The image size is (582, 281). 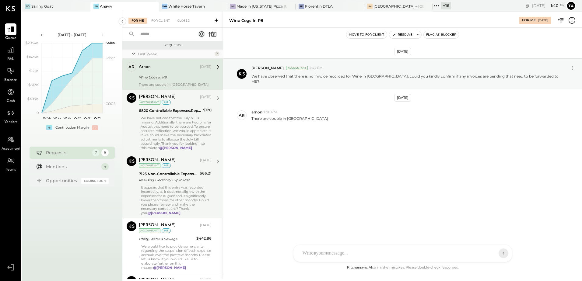 I want to click on a: Accountant, so click(x=11, y=143).